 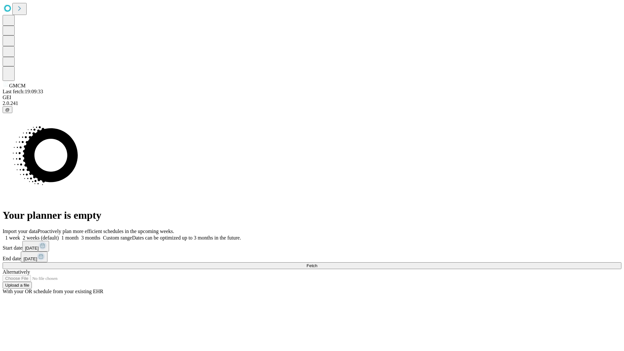 What do you see at coordinates (312, 265) in the screenshot?
I see `span: Fetch` at bounding box center [312, 265].